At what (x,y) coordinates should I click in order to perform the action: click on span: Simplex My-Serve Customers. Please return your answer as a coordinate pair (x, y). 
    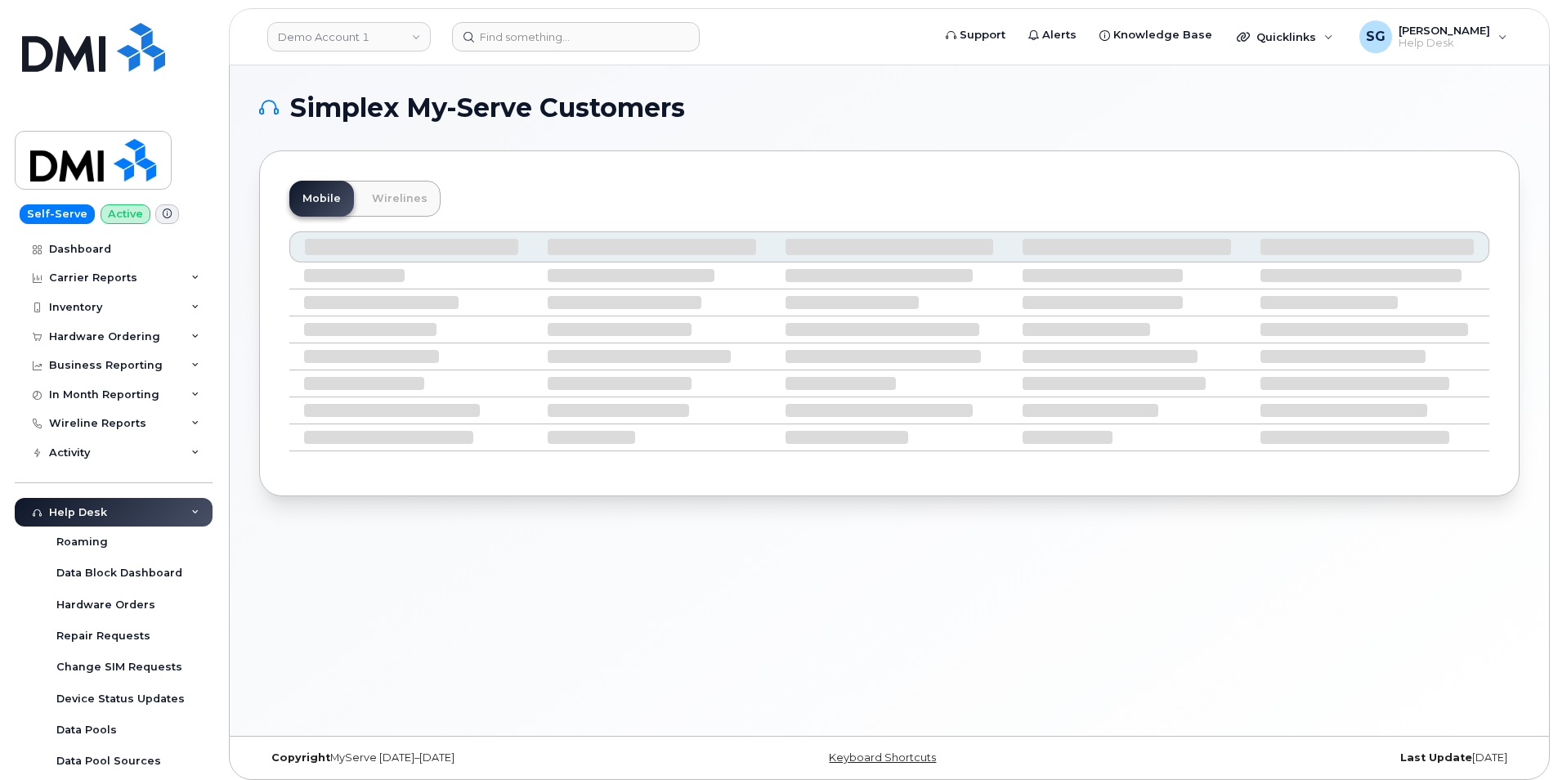
    Looking at the image, I should click on (487, 108).